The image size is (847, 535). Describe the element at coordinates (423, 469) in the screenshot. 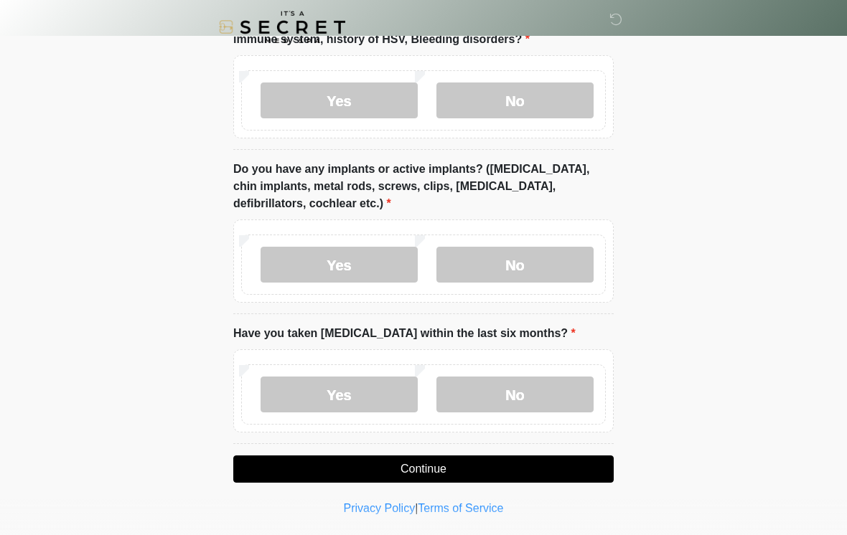

I see `button: Continue` at that location.